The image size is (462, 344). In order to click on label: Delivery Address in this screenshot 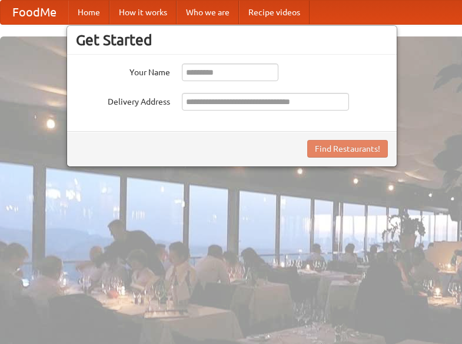, I will do `click(123, 100)`.